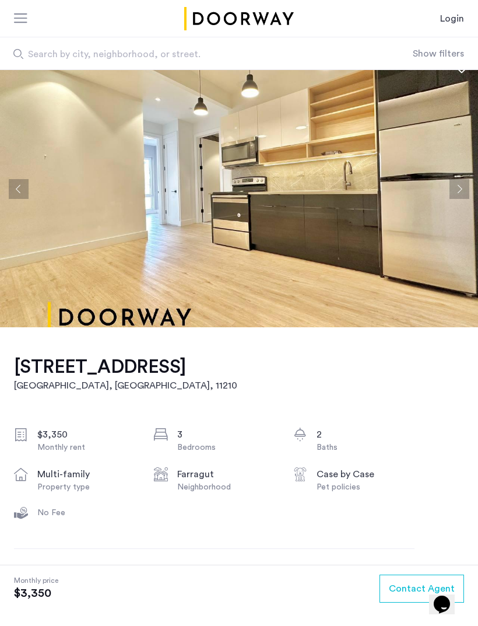  What do you see at coordinates (36, 593) in the screenshot?
I see `span: $3,350` at bounding box center [36, 593].